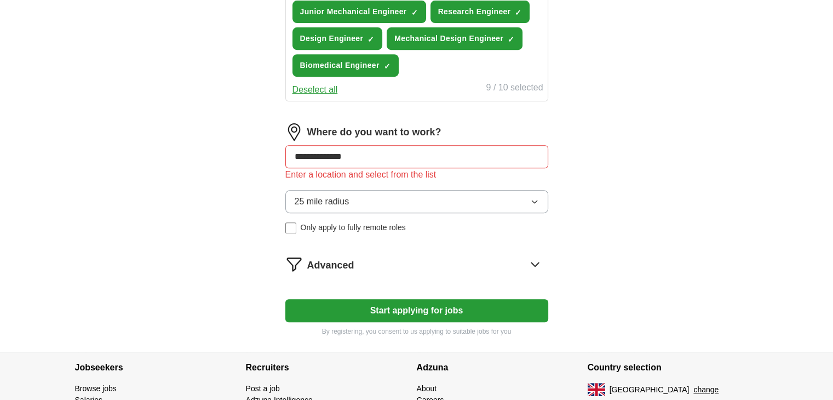  What do you see at coordinates (340, 65) in the screenshot?
I see `span: Biomedical Engineer` at bounding box center [340, 65].